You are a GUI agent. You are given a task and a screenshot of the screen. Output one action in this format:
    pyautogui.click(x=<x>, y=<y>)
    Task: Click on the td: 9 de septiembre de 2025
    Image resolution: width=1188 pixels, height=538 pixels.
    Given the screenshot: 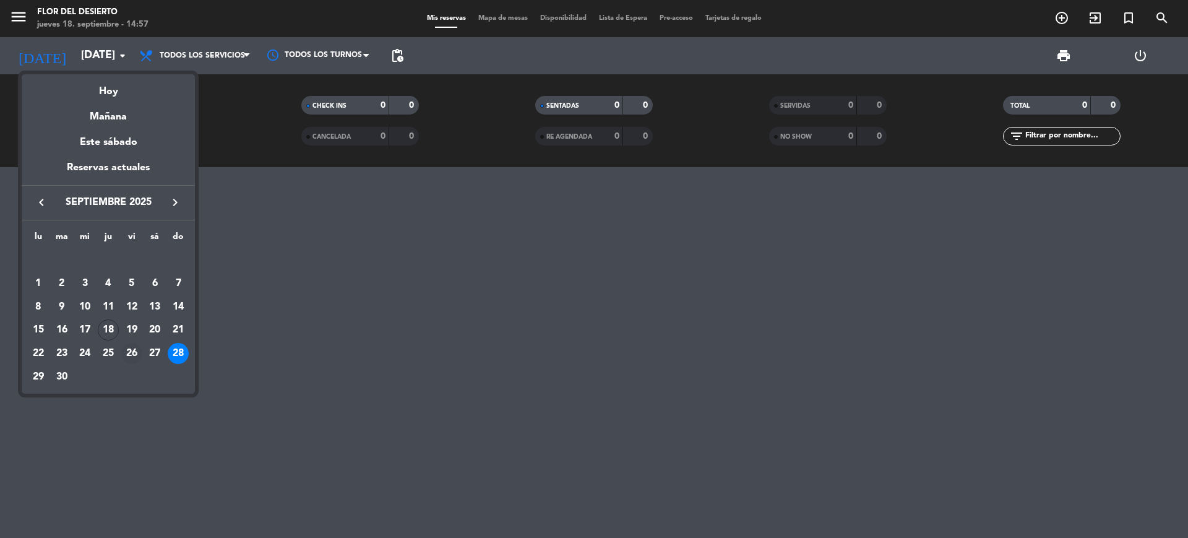 What is the action you would take?
    pyautogui.click(x=62, y=307)
    